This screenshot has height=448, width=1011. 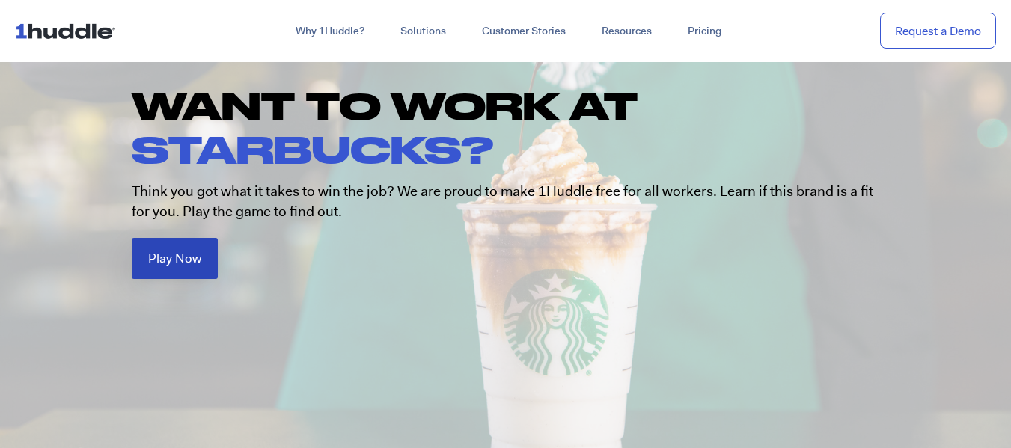 I want to click on span: STARBUCKS?, so click(x=312, y=149).